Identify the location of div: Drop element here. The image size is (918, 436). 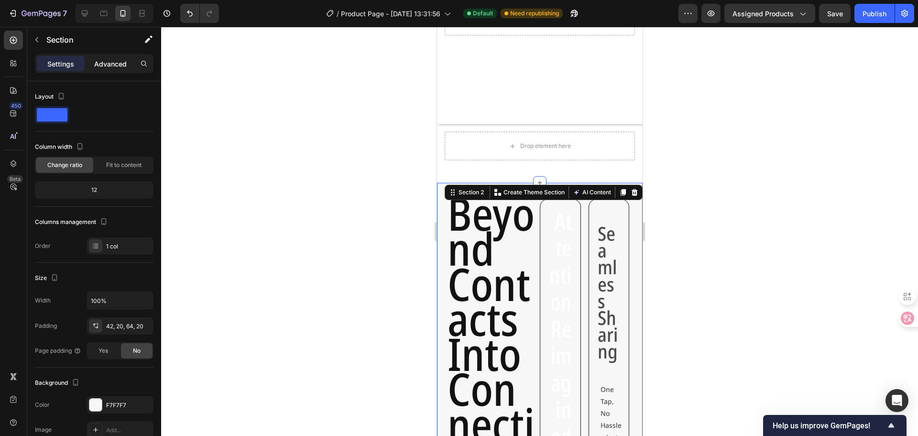
(109, 119).